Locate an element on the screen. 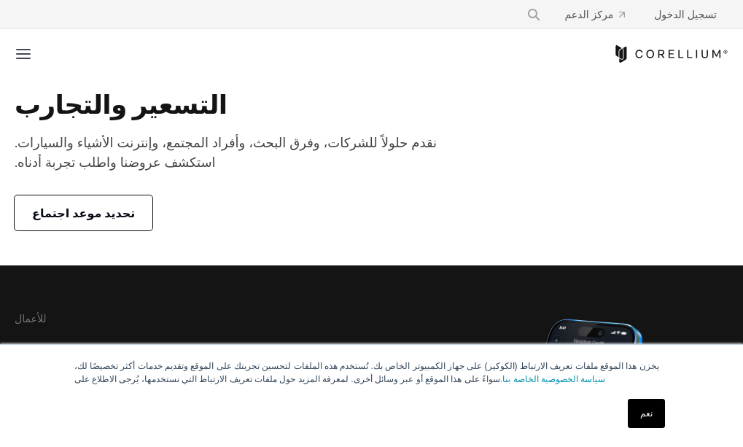  font: نقدم حلولاً للشركات، وفرق البحث، وأفراد المجتمع، وإنترنت الأشياء والسيارات. استكشف عروضنا واطلب ت... is located at coordinates (225, 152).